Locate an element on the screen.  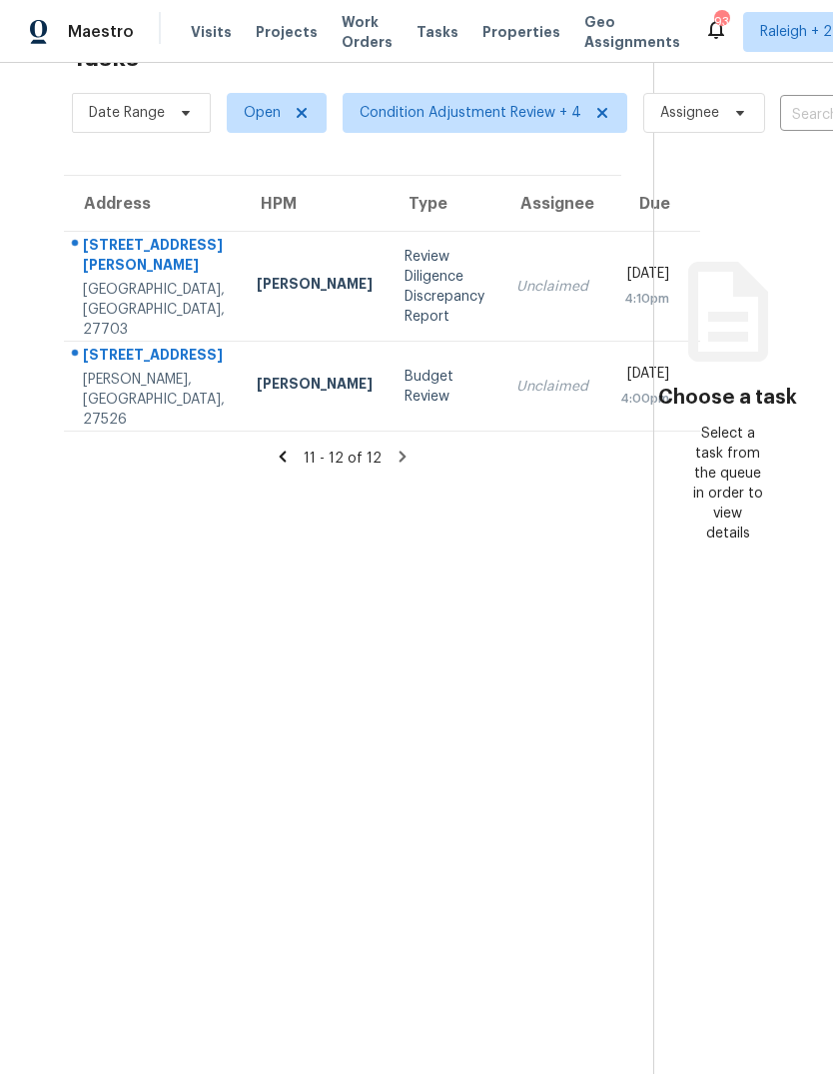
span: 11 - 12 of 12 is located at coordinates (343, 458).